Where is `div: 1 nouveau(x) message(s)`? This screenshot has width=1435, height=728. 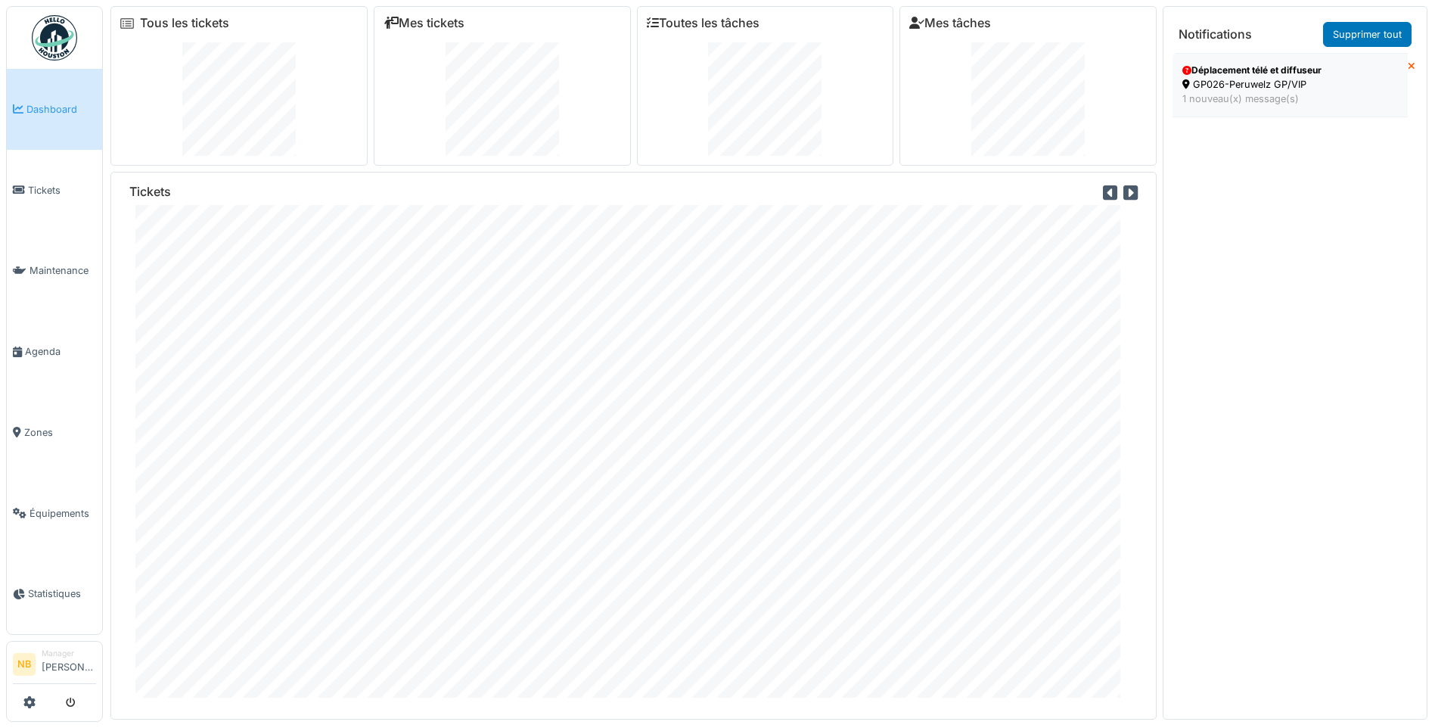
div: 1 nouveau(x) message(s) is located at coordinates (1290, 98).